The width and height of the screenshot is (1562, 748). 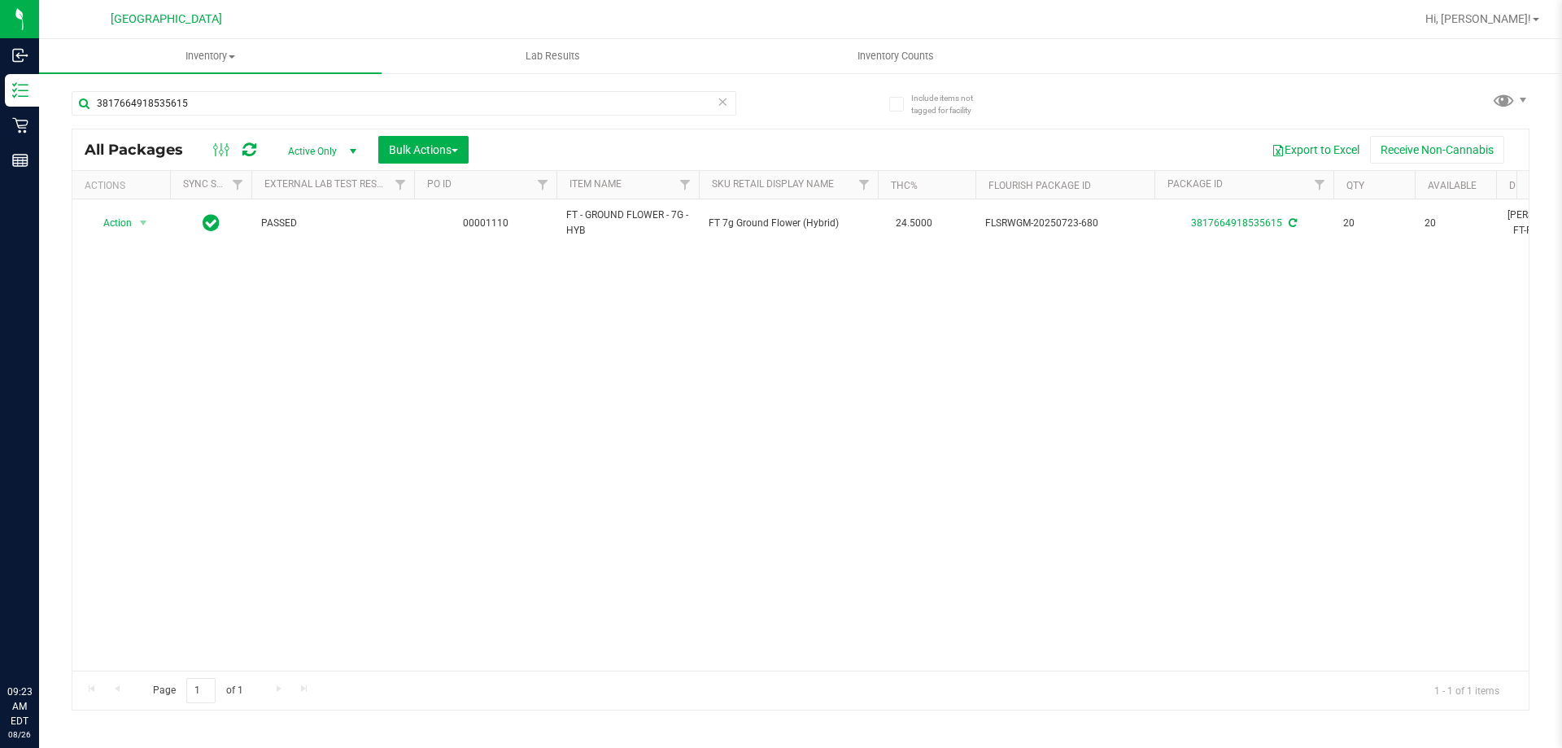 I want to click on a: Flourish Package ID, so click(x=1040, y=185).